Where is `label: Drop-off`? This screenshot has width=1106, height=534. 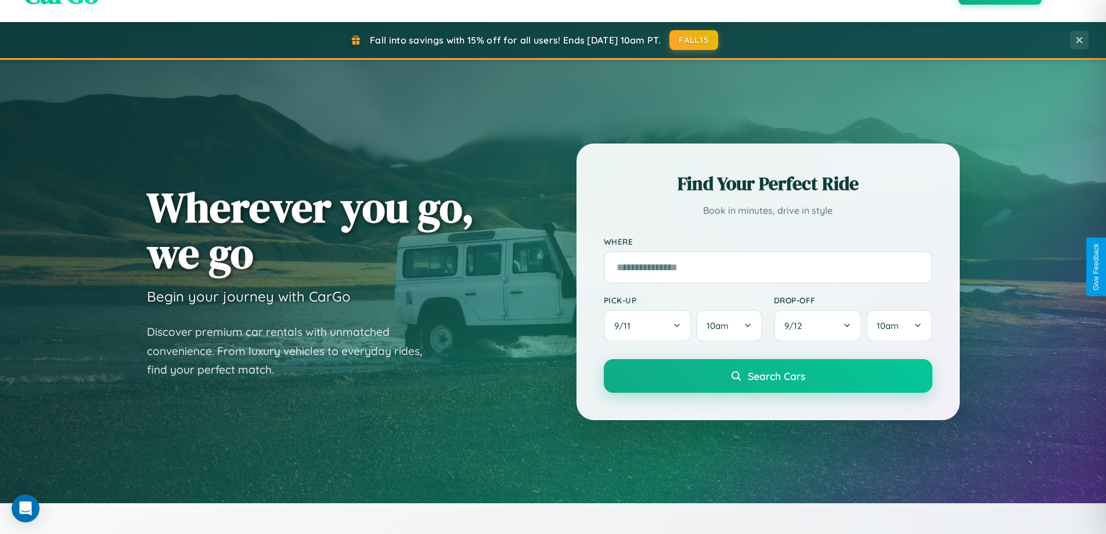
label: Drop-off is located at coordinates (853, 300).